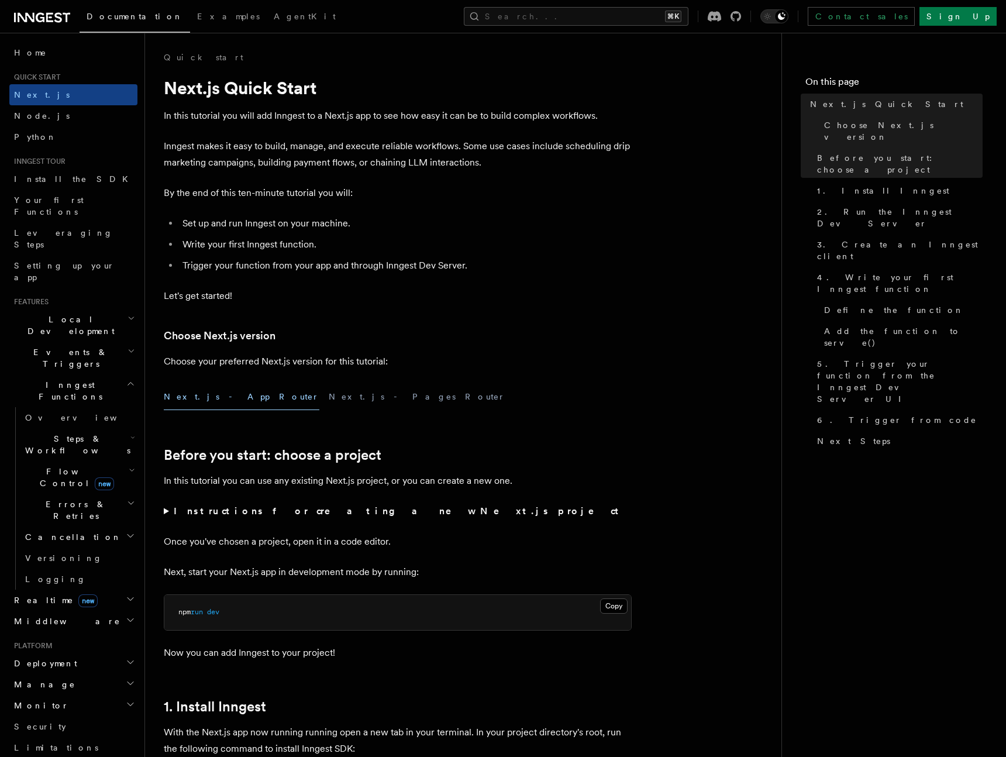 The width and height of the screenshot is (1006, 757). What do you see at coordinates (42, 95) in the screenshot?
I see `span: Next.js` at bounding box center [42, 95].